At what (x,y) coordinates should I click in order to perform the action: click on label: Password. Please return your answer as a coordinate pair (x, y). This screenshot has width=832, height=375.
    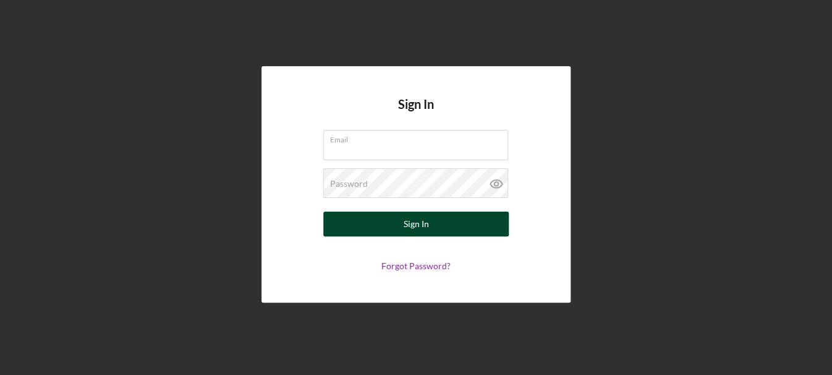
    Looking at the image, I should click on (349, 184).